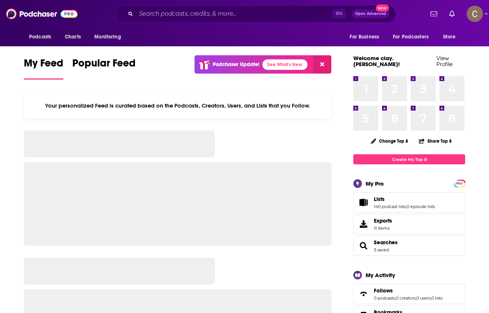  Describe the element at coordinates (234, 14) in the screenshot. I see `input: Search podcasts, credits, & more...` at that location.